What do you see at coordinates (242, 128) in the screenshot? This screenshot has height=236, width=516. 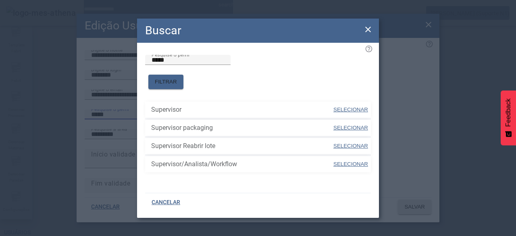 I see `span: Supervisor packaging` at bounding box center [242, 128].